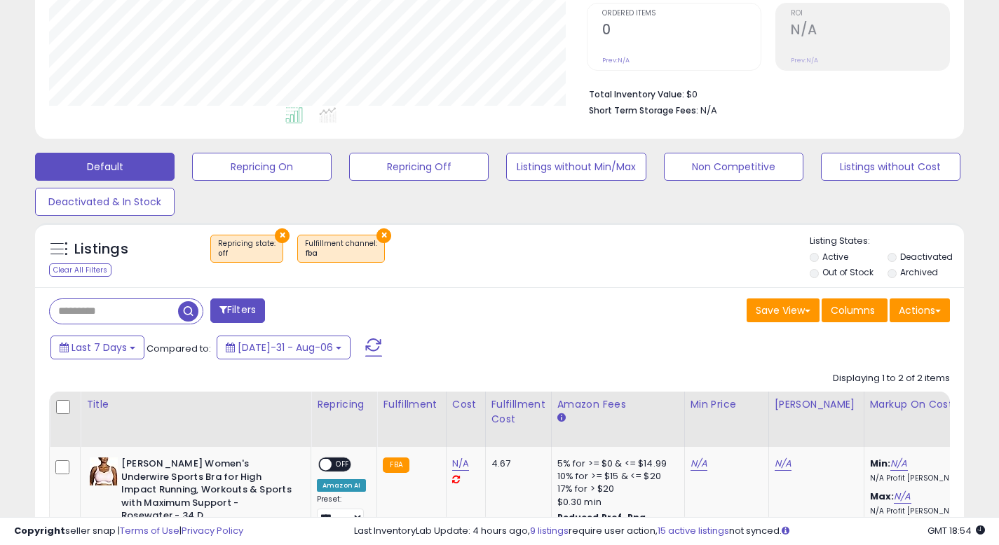  Describe the element at coordinates (870, 31) in the screenshot. I see `h2: N/A` at that location.